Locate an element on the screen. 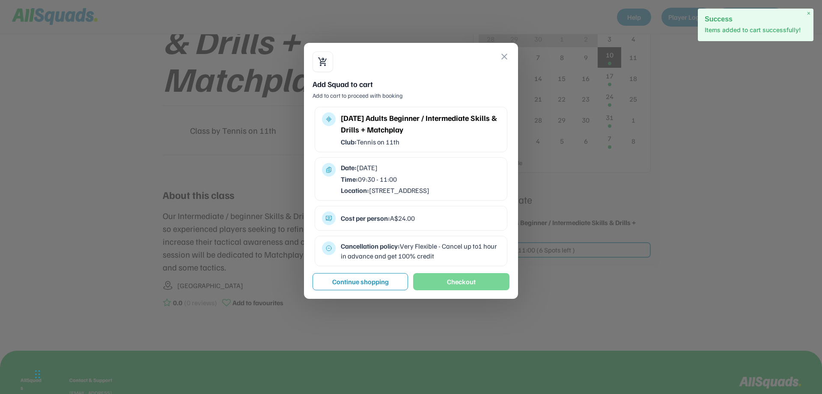 This screenshot has height=394, width=822. strong: Cancellation policy: is located at coordinates (370, 246).